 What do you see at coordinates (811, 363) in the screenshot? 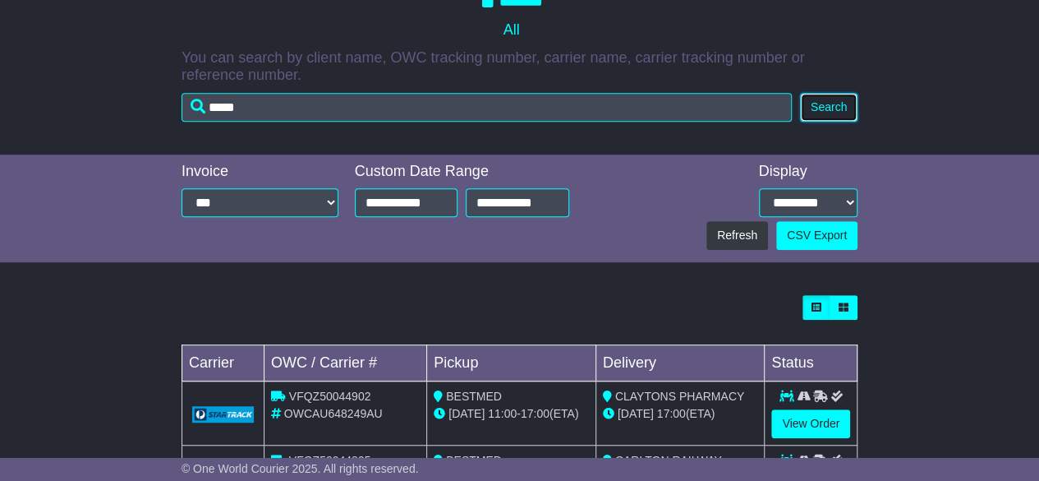
I see `td: Status` at bounding box center [811, 363].